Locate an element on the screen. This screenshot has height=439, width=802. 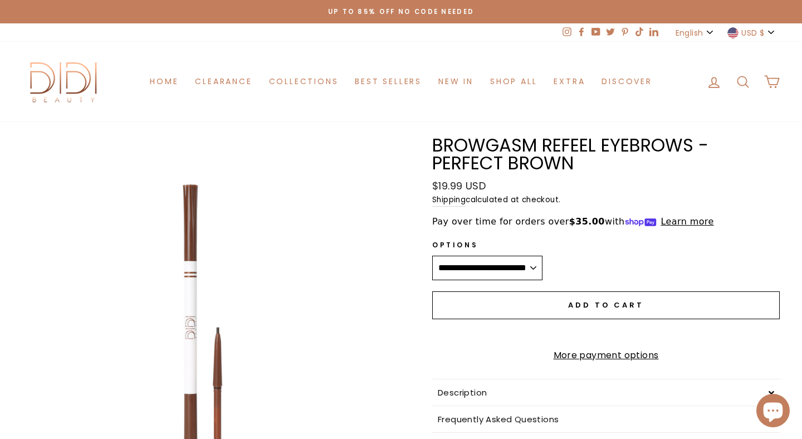
a: Shop All is located at coordinates (514, 81).